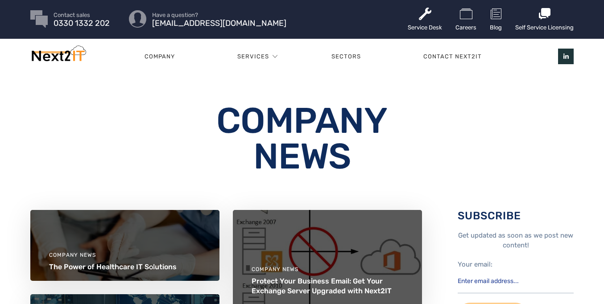  I want to click on a: Services, so click(253, 57).